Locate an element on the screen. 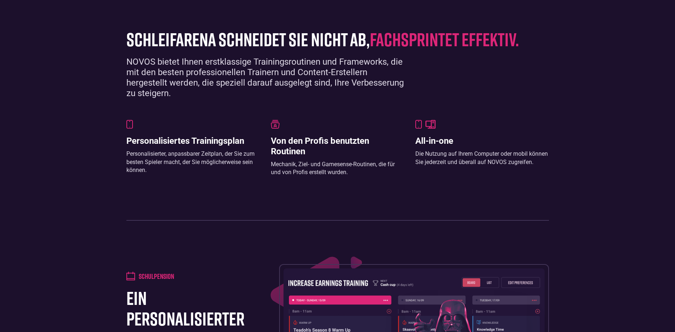 The image size is (675, 332). h4: Schulpension is located at coordinates (156, 276).